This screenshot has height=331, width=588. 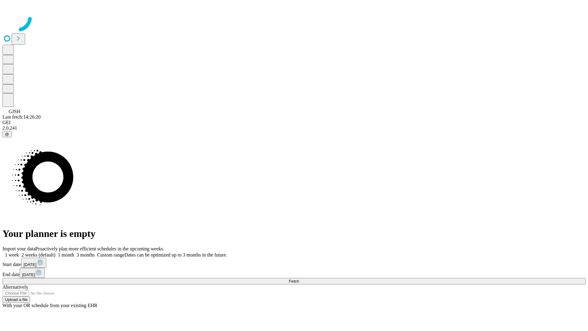 What do you see at coordinates (50, 305) in the screenshot?
I see `span: With your OR schedule from your existing EHR` at bounding box center [50, 305].